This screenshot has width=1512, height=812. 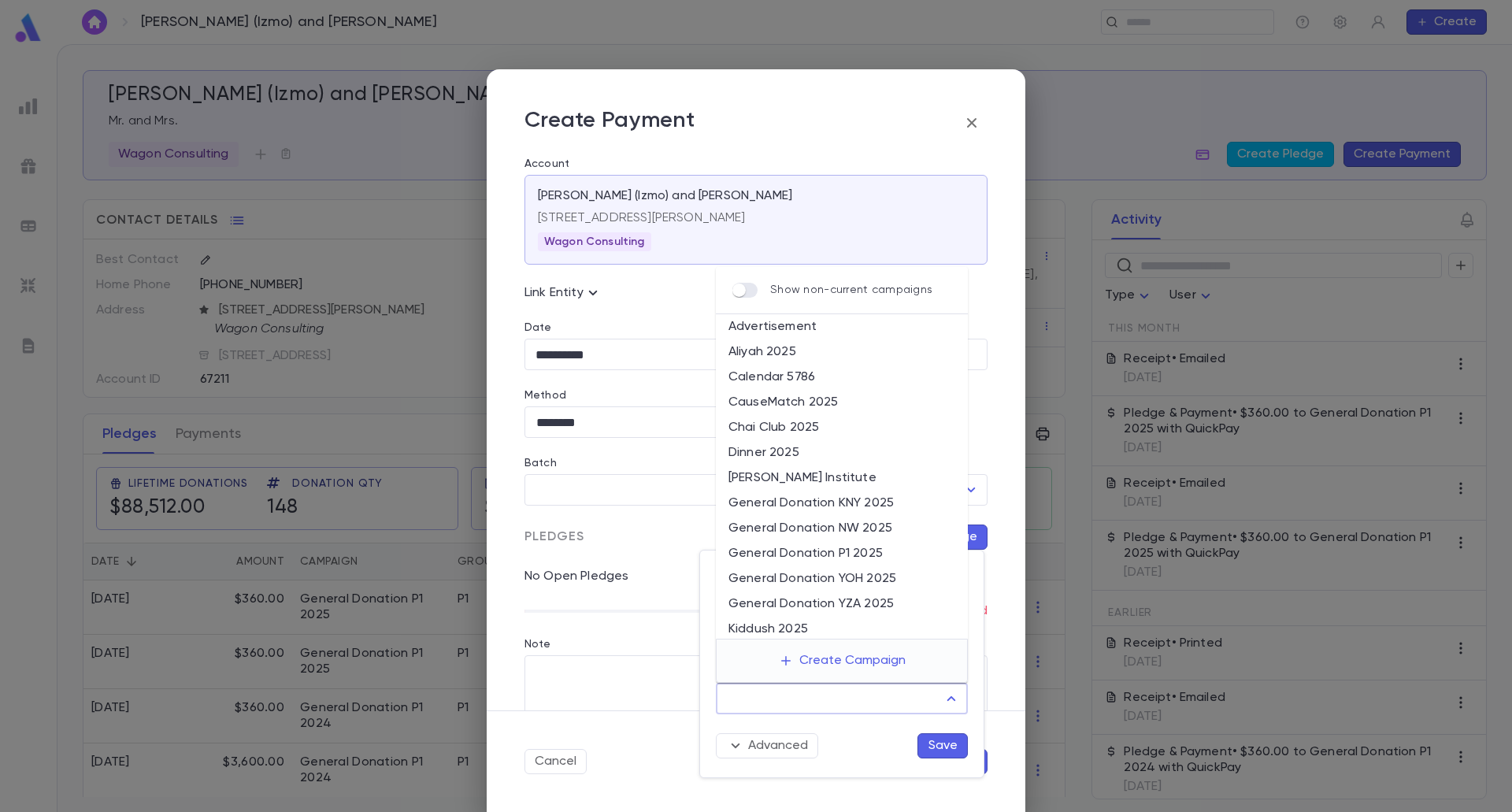 What do you see at coordinates (842, 661) in the screenshot?
I see `button: Create Campaign` at bounding box center [842, 661].